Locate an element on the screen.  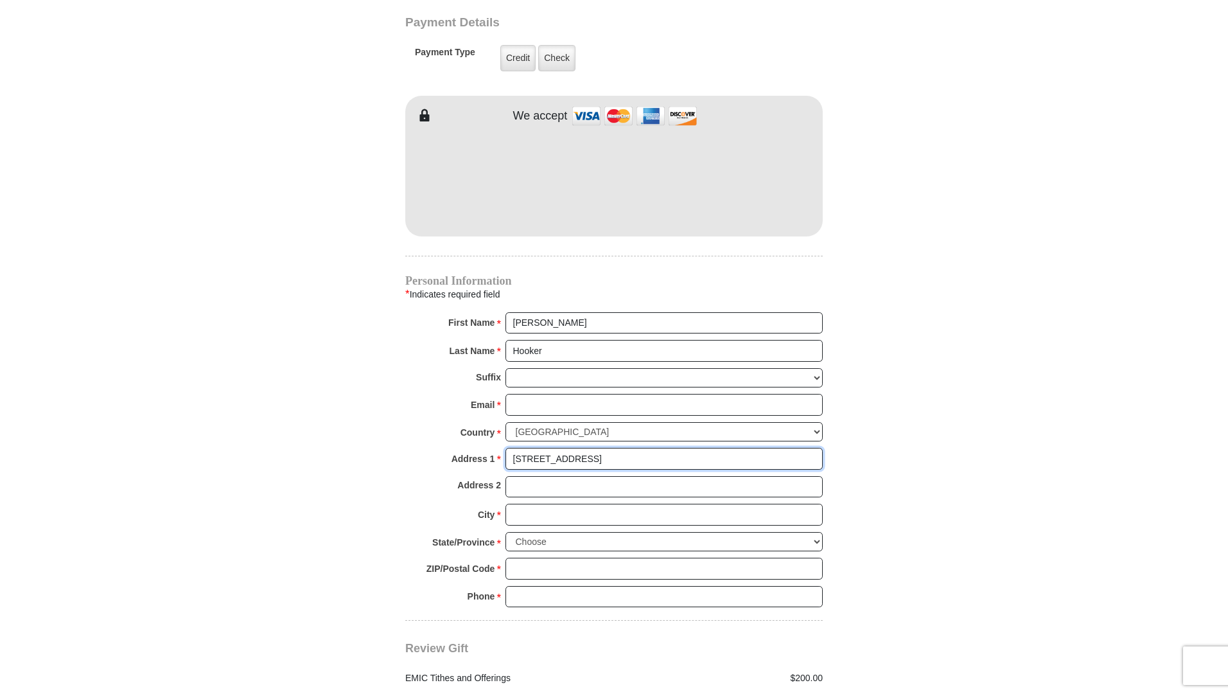
strong: ZIP/Postal Code is located at coordinates (460, 568).